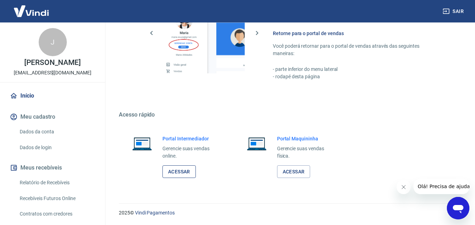 The width and height of the screenshot is (475, 225). What do you see at coordinates (306, 139) in the screenshot?
I see `h6: Portal Maquininha` at bounding box center [306, 139].